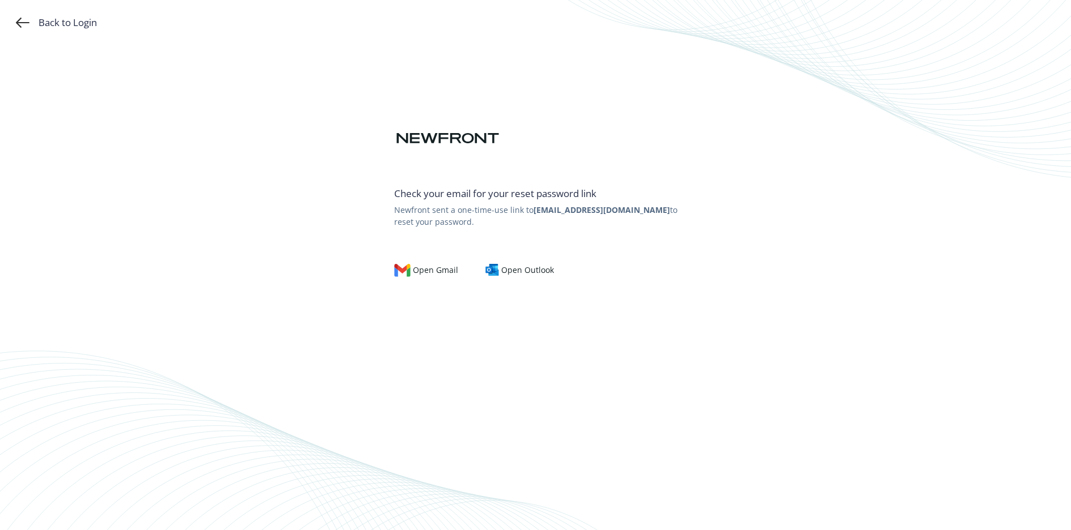 This screenshot has width=1071, height=530. Describe the element at coordinates (426, 270) in the screenshot. I see `div: Open Gmail` at that location.